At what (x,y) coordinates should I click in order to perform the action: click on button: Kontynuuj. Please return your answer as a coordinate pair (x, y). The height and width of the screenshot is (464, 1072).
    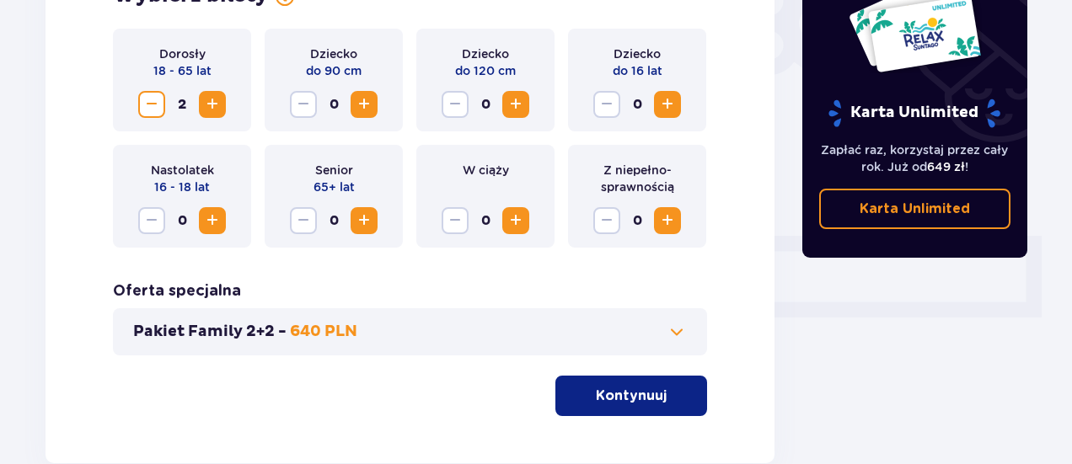
    Looking at the image, I should click on (631, 396).